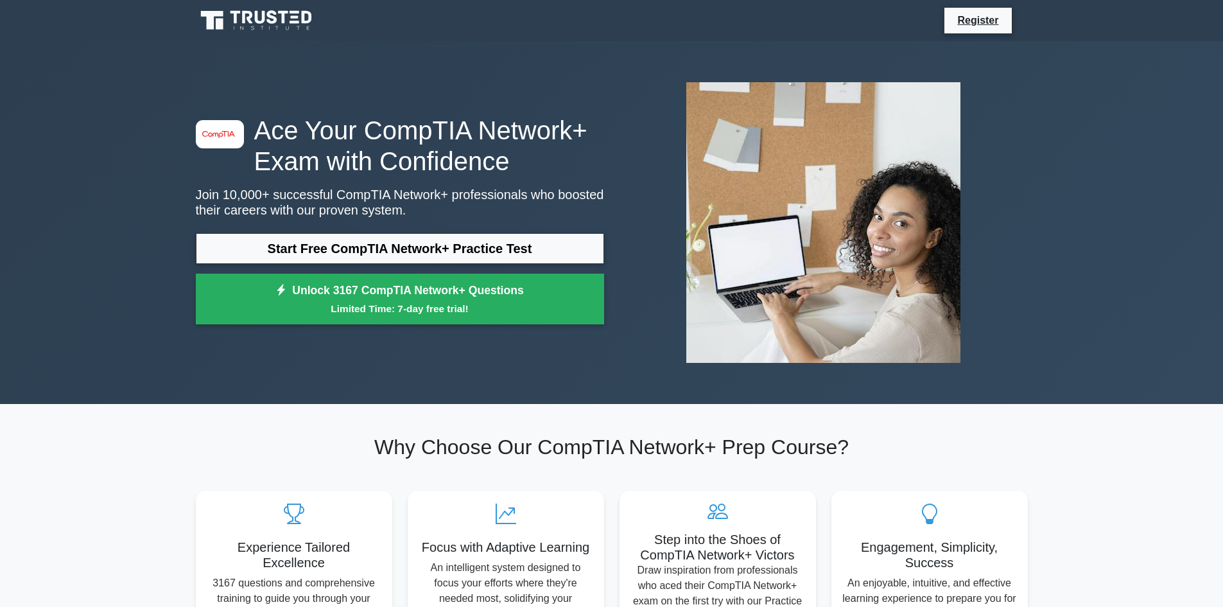 The image size is (1223, 607). Describe the element at coordinates (978, 20) in the screenshot. I see `a: Register` at that location.